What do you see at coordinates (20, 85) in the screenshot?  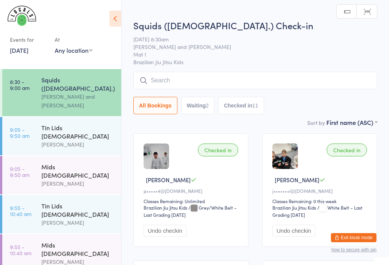 I see `time: 8:30 - 9:00 am` at bounding box center [20, 85].